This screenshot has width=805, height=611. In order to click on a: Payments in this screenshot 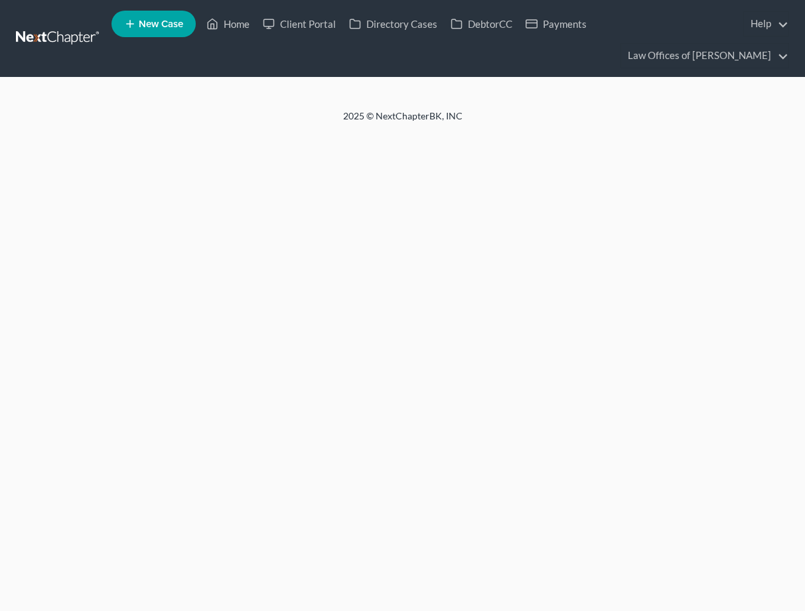, I will do `click(556, 24)`.